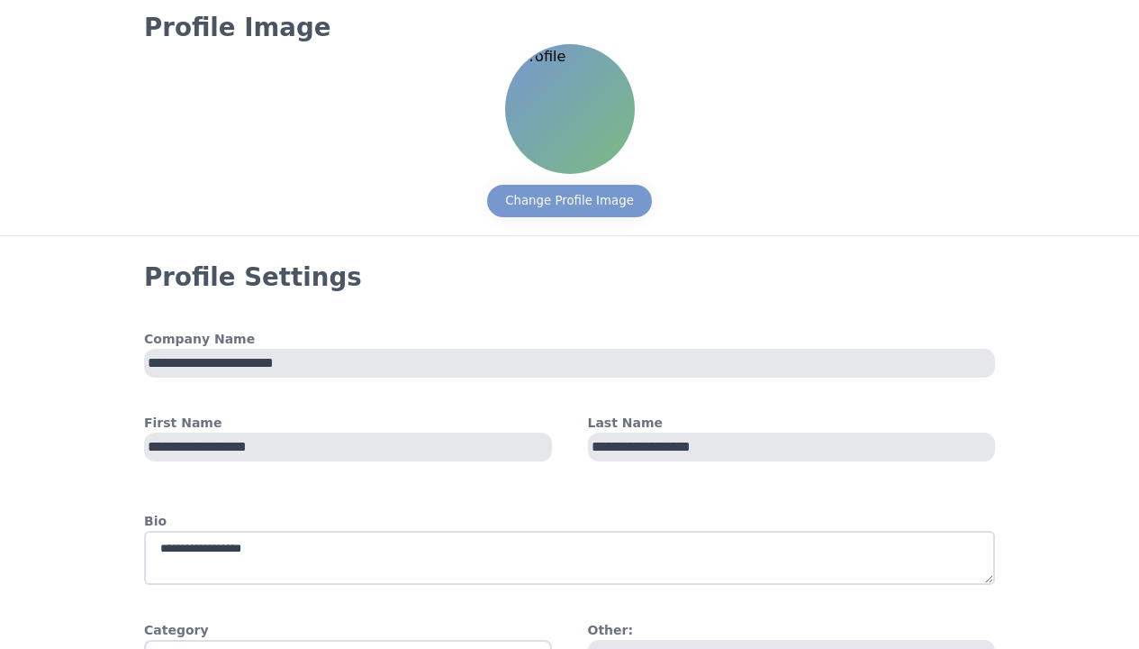 Image resolution: width=1139 pixels, height=649 pixels. What do you see at coordinates (569, 28) in the screenshot?
I see `h3: Profile Image` at bounding box center [569, 28].